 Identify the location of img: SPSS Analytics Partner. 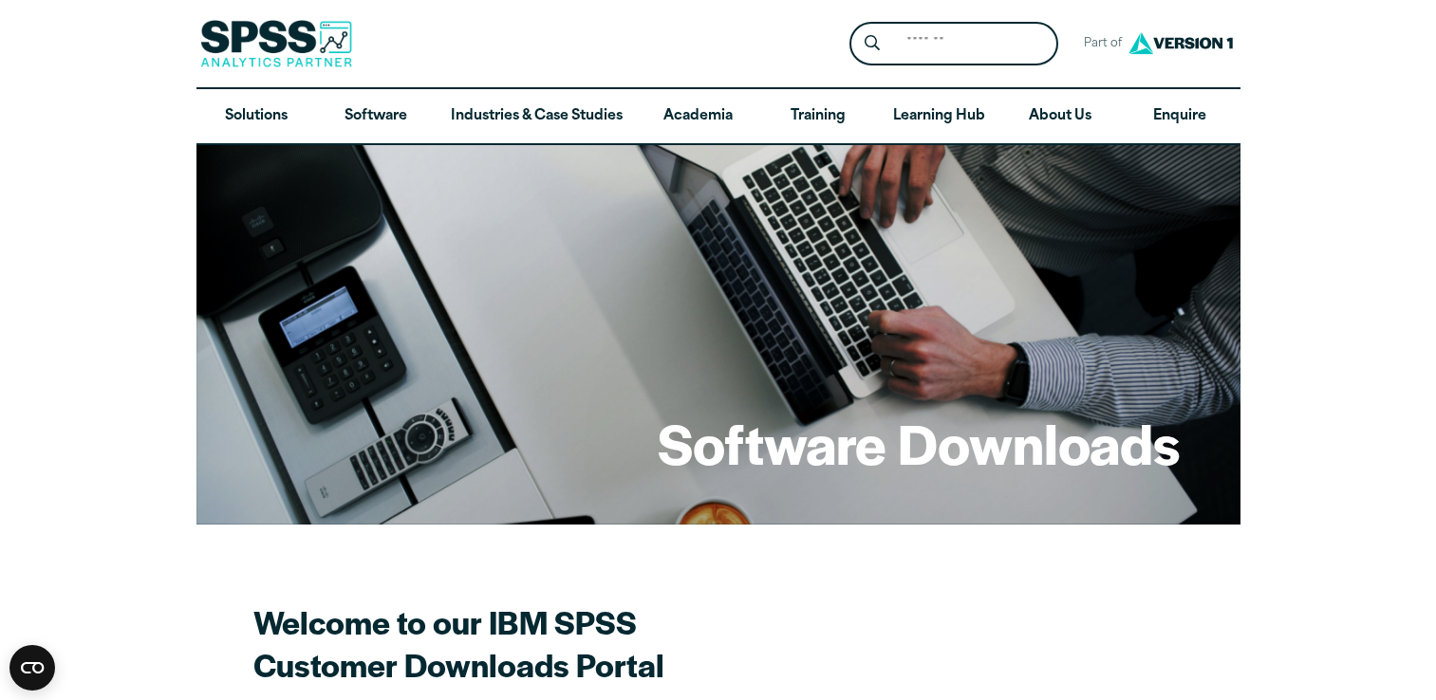
(276, 44).